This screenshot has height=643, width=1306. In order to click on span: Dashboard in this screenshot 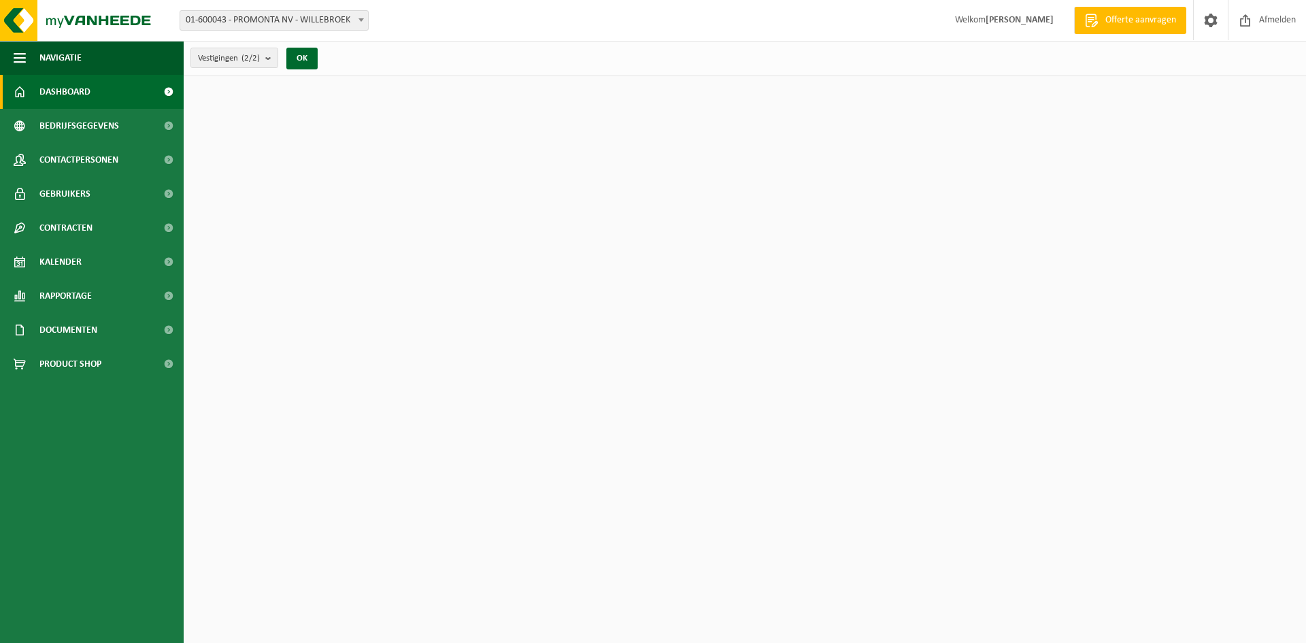, I will do `click(65, 92)`.